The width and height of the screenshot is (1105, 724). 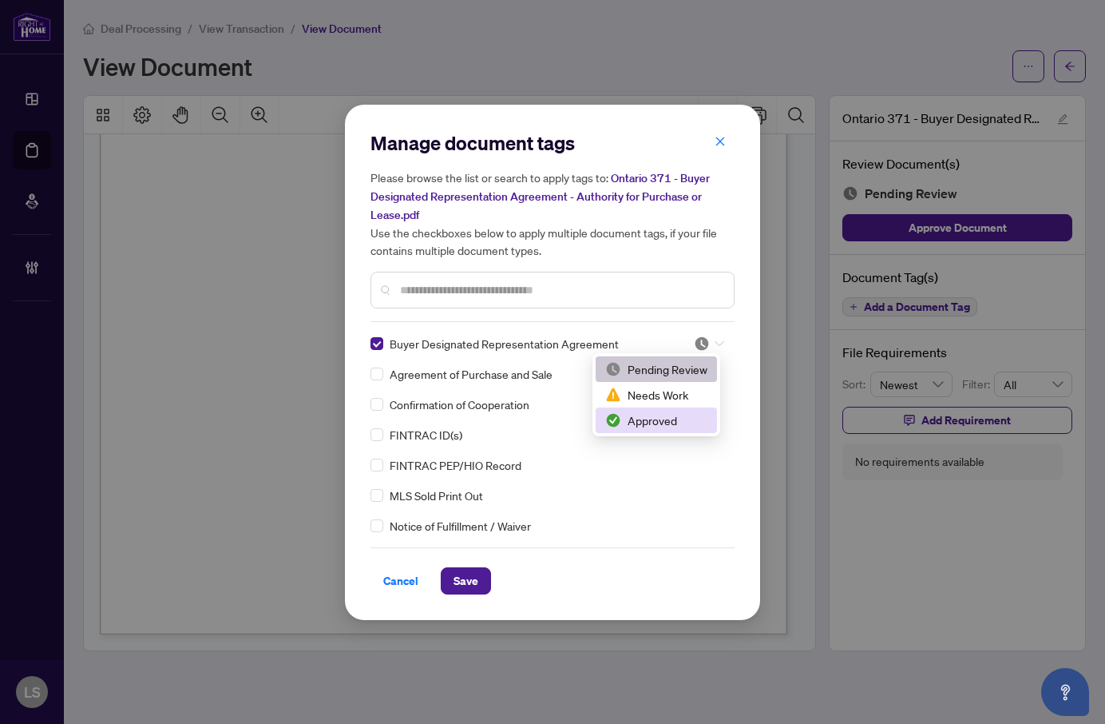 I want to click on h5: Please browse the list or search to apply tags to: Use the checkboxes below to apply multiple doc..., so click(x=553, y=213).